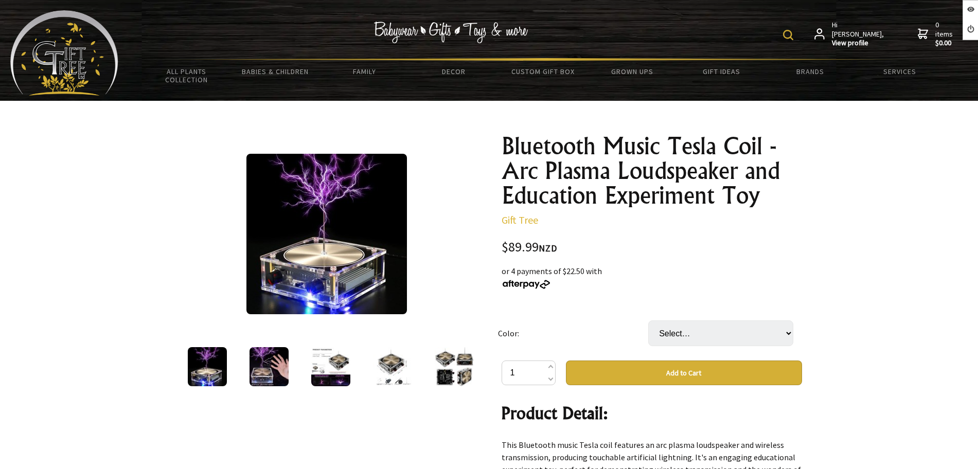 The image size is (978, 469). What do you see at coordinates (945, 34) in the screenshot?
I see `span: 0 items` at bounding box center [945, 34].